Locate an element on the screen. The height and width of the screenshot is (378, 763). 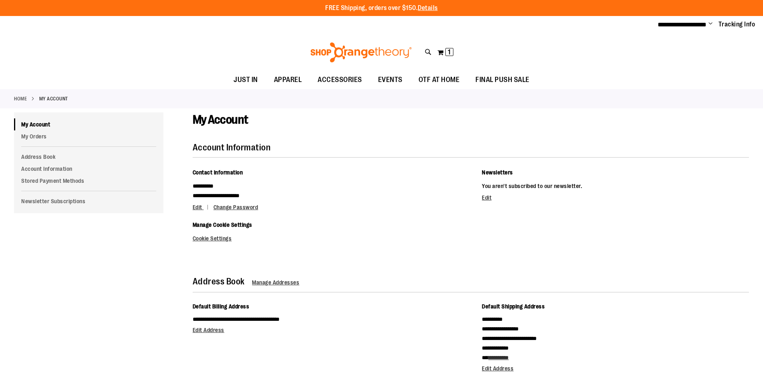
span: 1 is located at coordinates (449, 52).